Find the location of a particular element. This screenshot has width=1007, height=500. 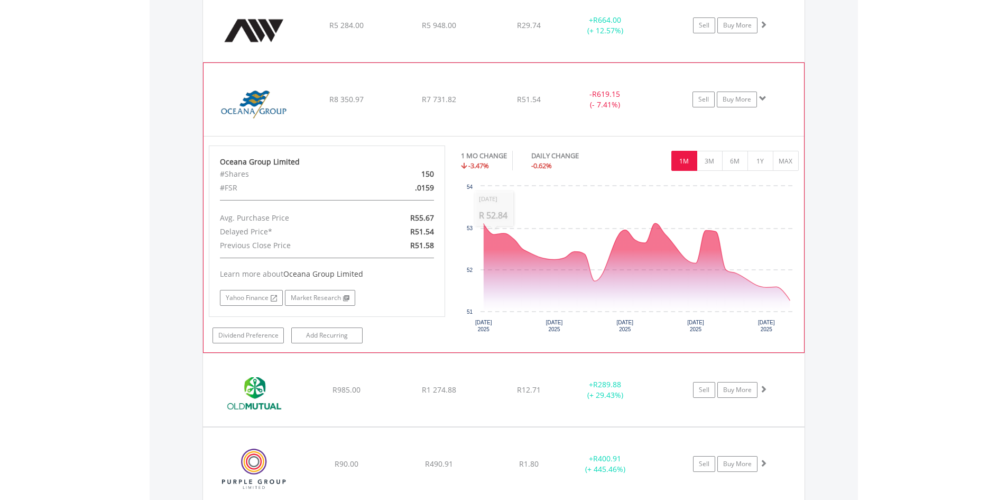

span: R90.00 is located at coordinates (346, 463).